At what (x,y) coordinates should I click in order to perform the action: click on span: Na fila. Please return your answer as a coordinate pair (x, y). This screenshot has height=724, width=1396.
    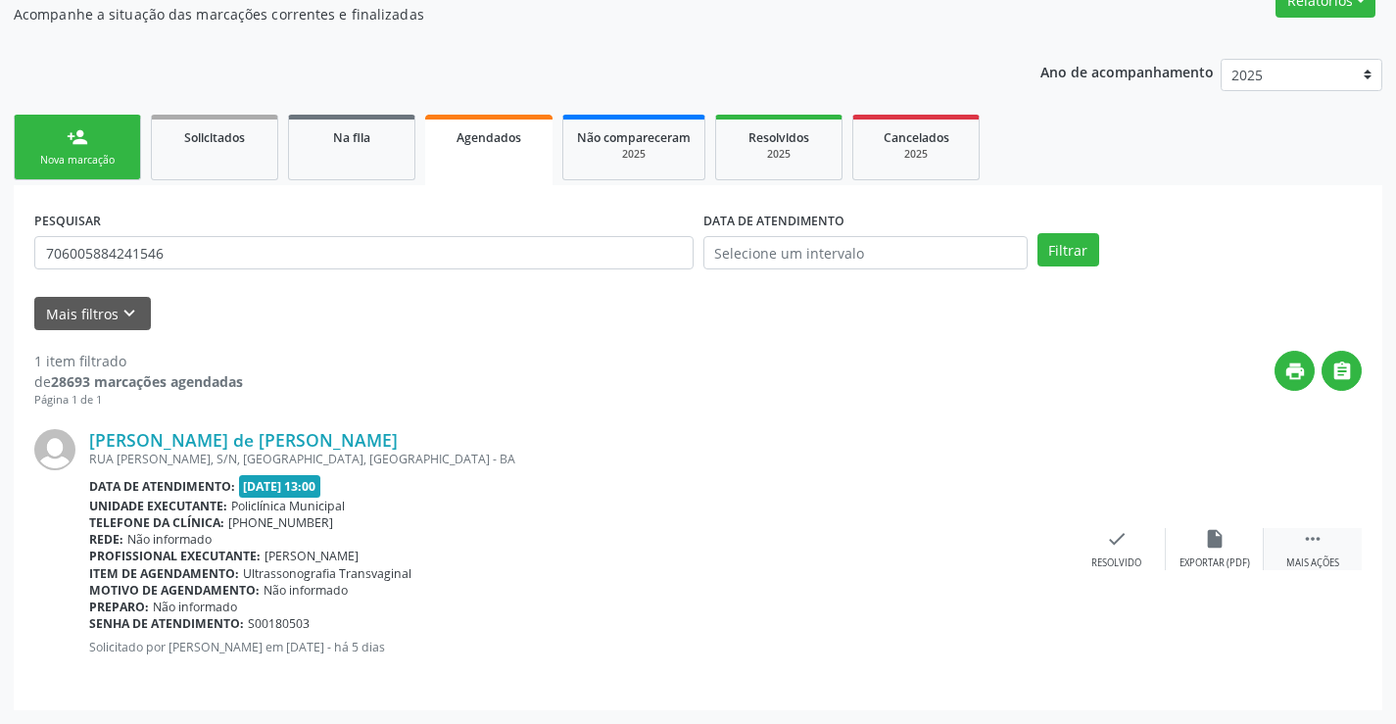
    Looking at the image, I should click on (352, 137).